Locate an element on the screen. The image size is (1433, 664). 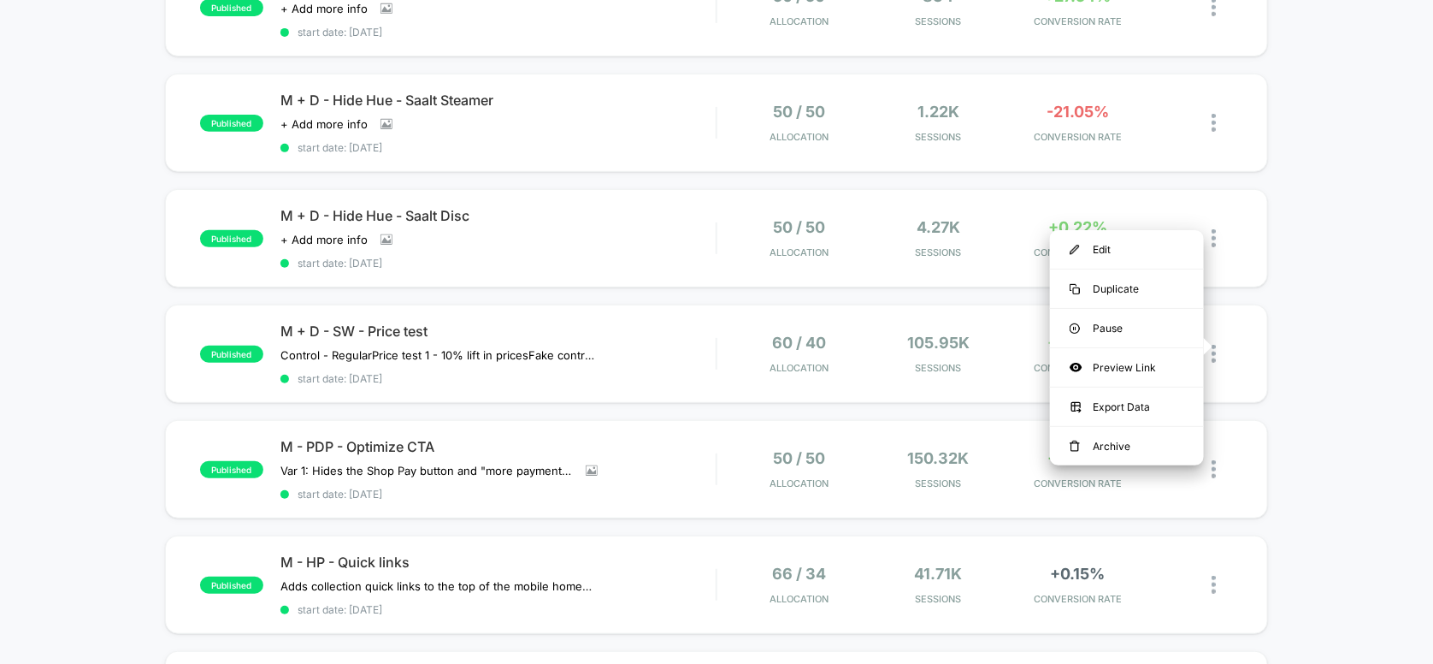
span: -21.05% is located at coordinates (1078, 111).